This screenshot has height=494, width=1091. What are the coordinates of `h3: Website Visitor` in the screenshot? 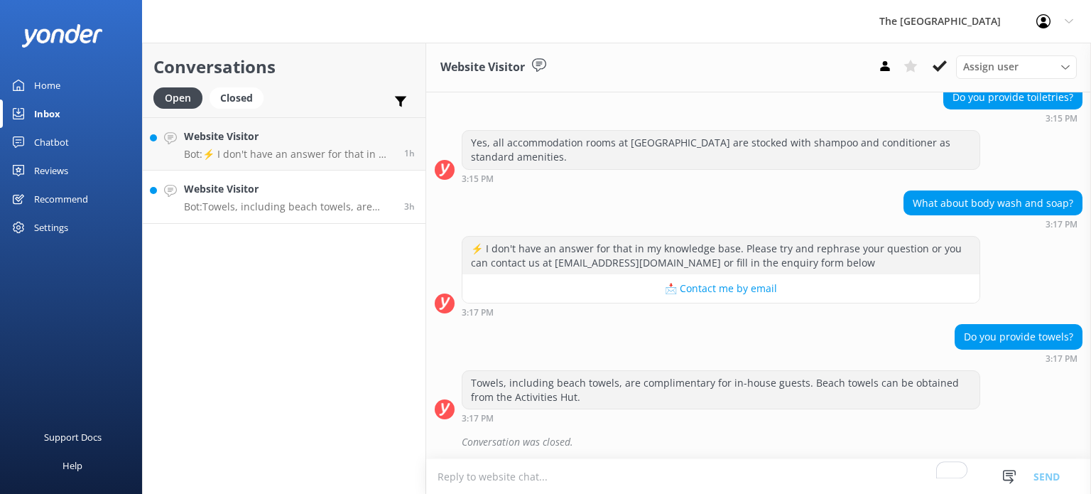 It's located at (482, 68).